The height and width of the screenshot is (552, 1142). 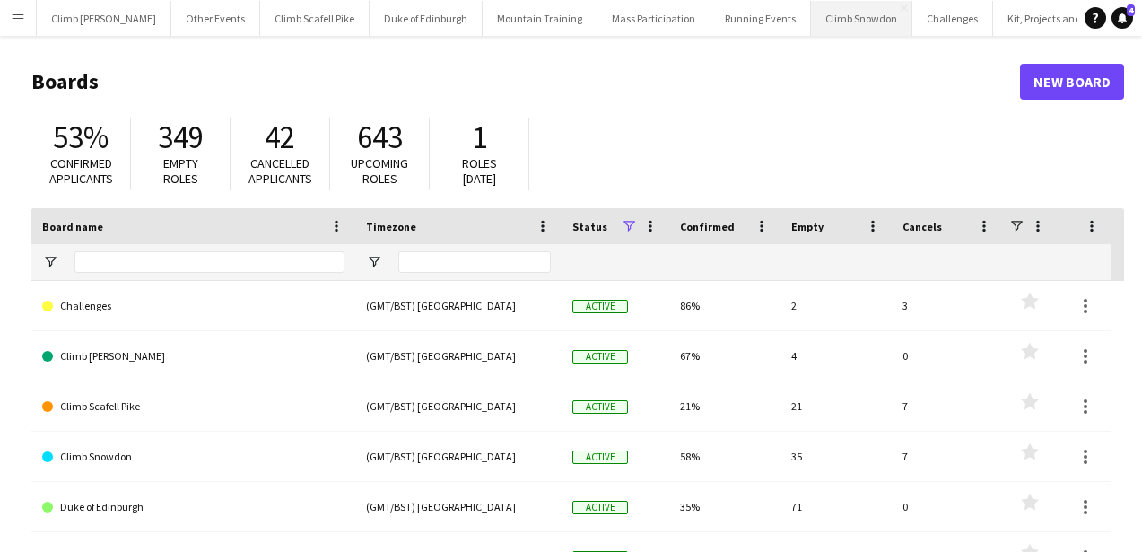 I want to click on span: 42, so click(x=280, y=137).